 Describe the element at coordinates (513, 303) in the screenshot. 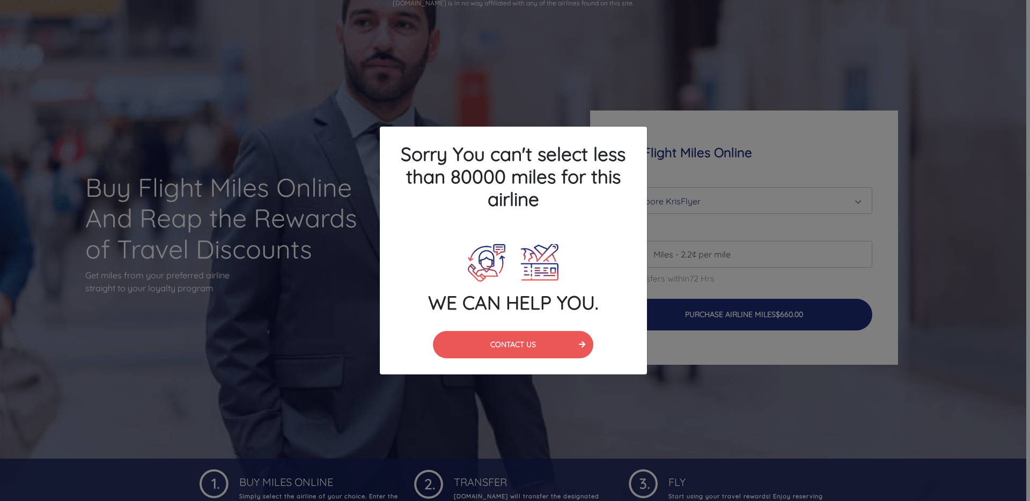

I see `h4: WE CAN HELP YOU.` at that location.